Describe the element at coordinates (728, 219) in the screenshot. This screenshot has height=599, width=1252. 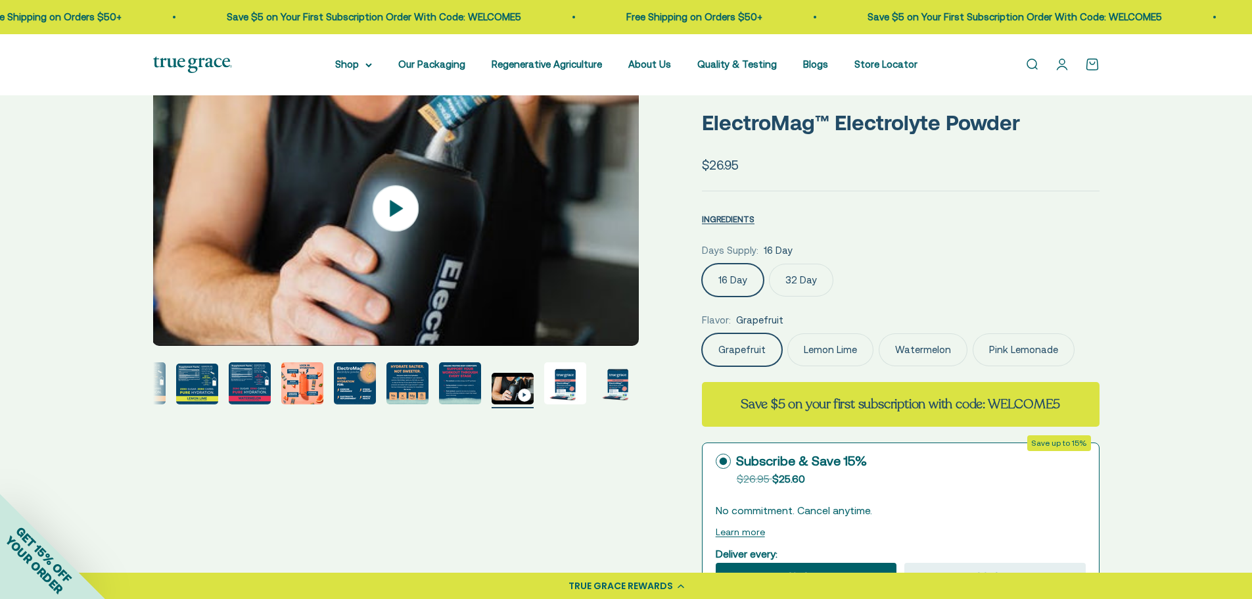
I see `button: INGREDIENTS` at that location.